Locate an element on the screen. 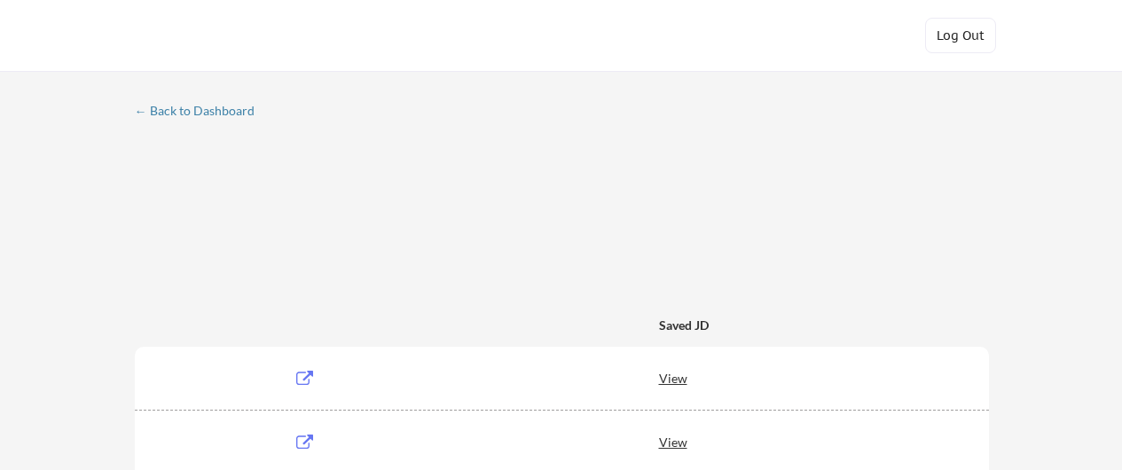 Image resolution: width=1122 pixels, height=470 pixels. a: ← Back to Dashboard is located at coordinates (201, 113).